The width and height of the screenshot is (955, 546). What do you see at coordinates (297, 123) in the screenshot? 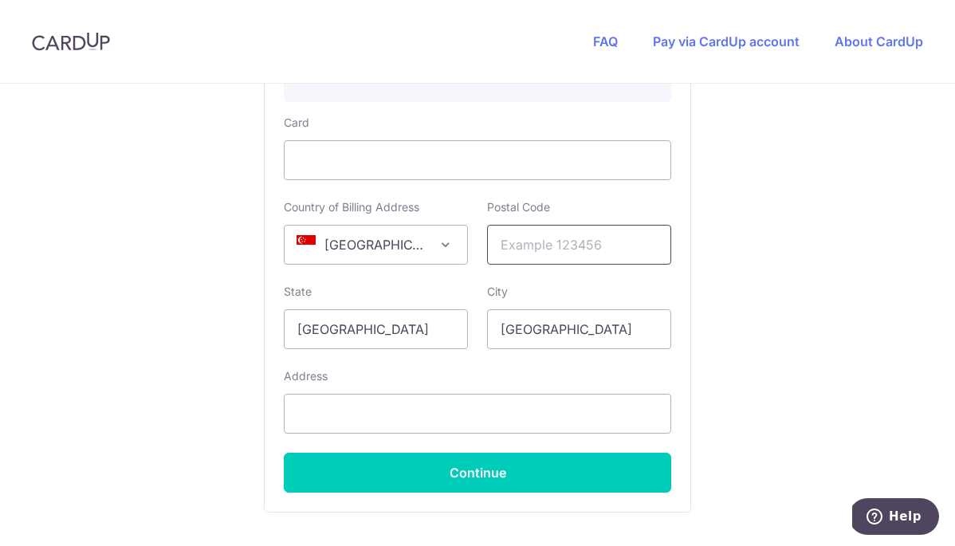
I see `label: Card` at bounding box center [297, 123].